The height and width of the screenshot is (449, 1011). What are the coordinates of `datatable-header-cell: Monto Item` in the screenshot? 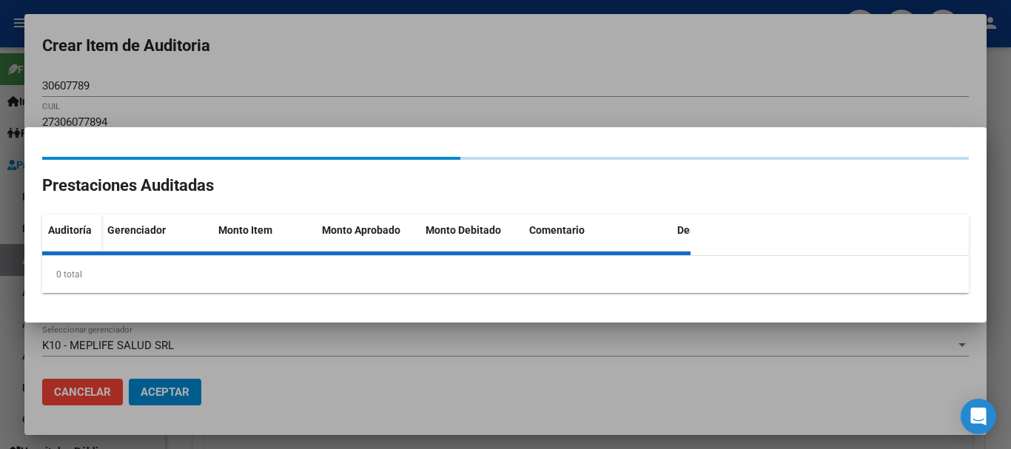 It's located at (264, 246).